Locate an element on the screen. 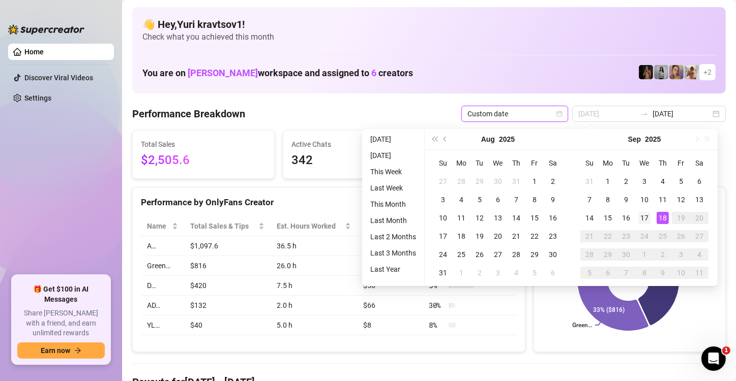  td: 2025-08-17 is located at coordinates (443, 236).